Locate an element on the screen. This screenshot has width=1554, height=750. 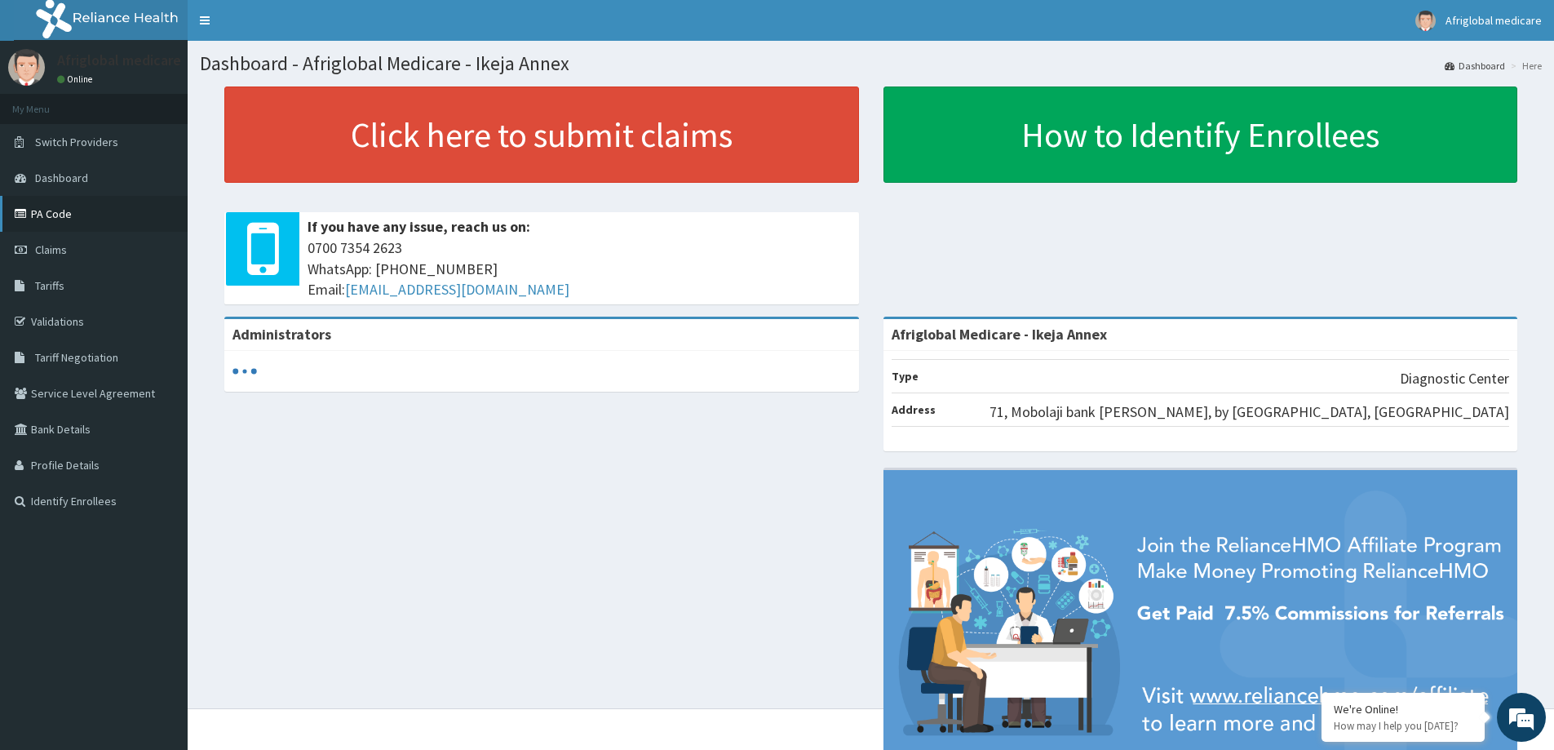
span: Dashboard is located at coordinates (61, 178).